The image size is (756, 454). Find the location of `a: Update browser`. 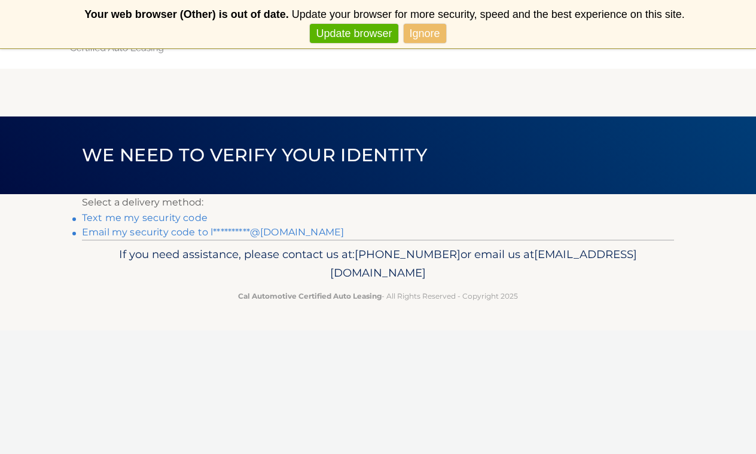

a: Update browser is located at coordinates (353, 33).